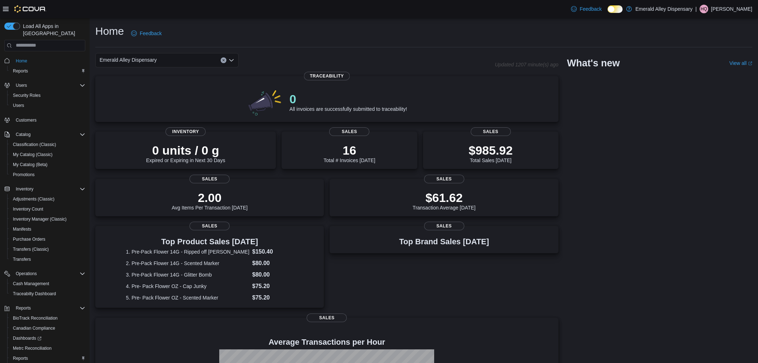 This screenshot has height=363, width=758. Describe the element at coordinates (48, 259) in the screenshot. I see `button: Transfers` at that location.